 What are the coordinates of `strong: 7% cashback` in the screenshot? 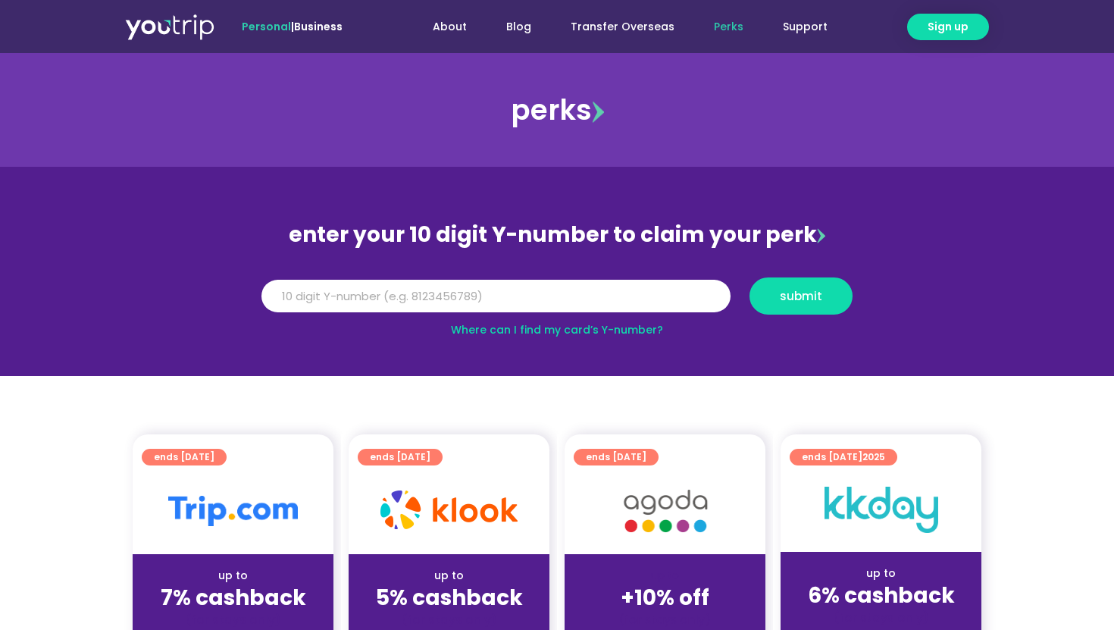 It's located at (233, 597).